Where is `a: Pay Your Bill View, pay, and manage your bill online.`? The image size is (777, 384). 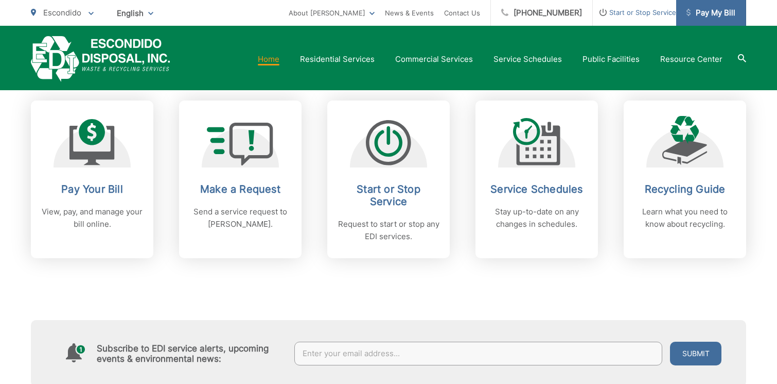 a: Pay Your Bill View, pay, and manage your bill online. is located at coordinates (92, 179).